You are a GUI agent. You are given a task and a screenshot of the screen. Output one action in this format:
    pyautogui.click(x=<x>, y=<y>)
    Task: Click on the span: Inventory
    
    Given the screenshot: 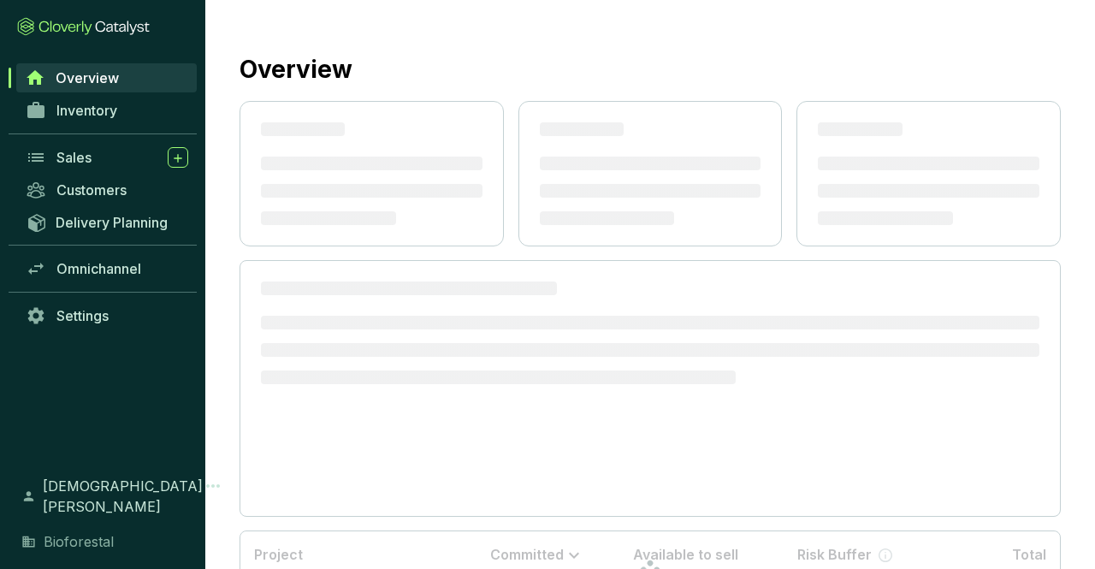 What is the action you would take?
    pyautogui.click(x=86, y=110)
    